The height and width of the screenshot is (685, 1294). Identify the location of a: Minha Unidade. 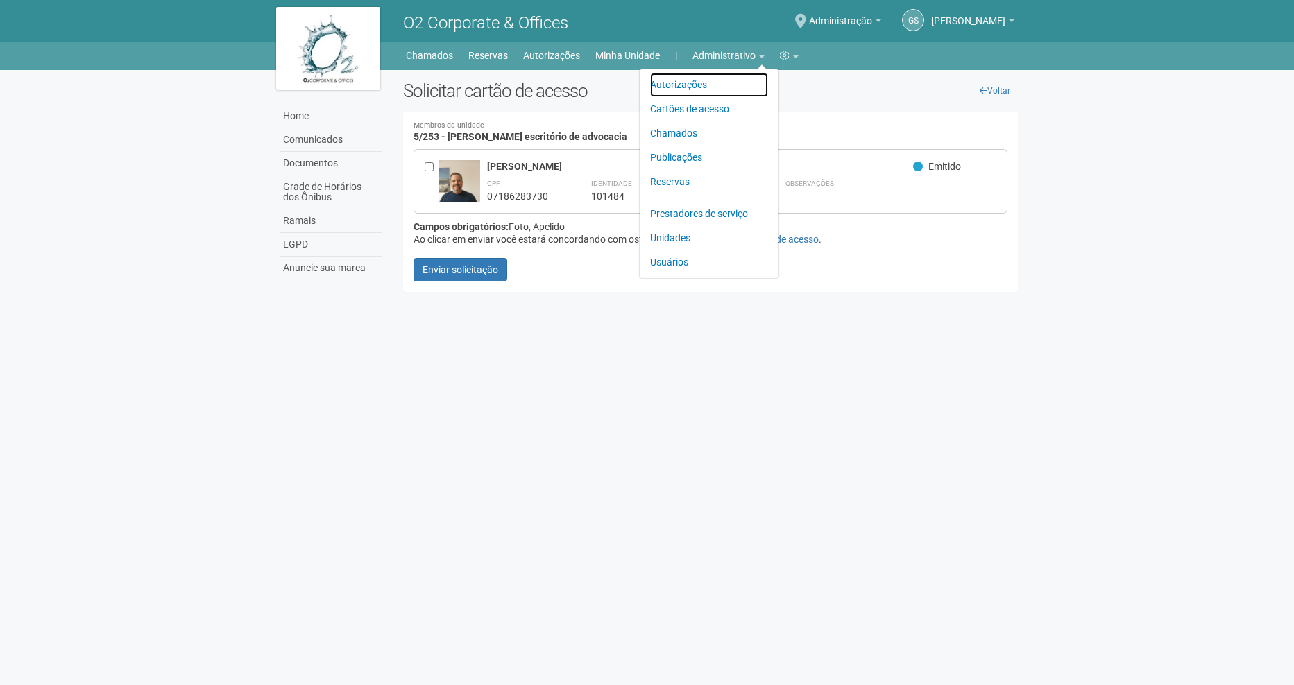
(627, 55).